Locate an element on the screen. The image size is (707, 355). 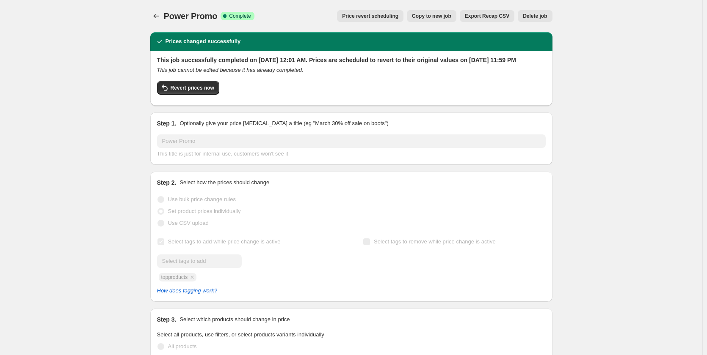
span: Price revert scheduling is located at coordinates (370, 16).